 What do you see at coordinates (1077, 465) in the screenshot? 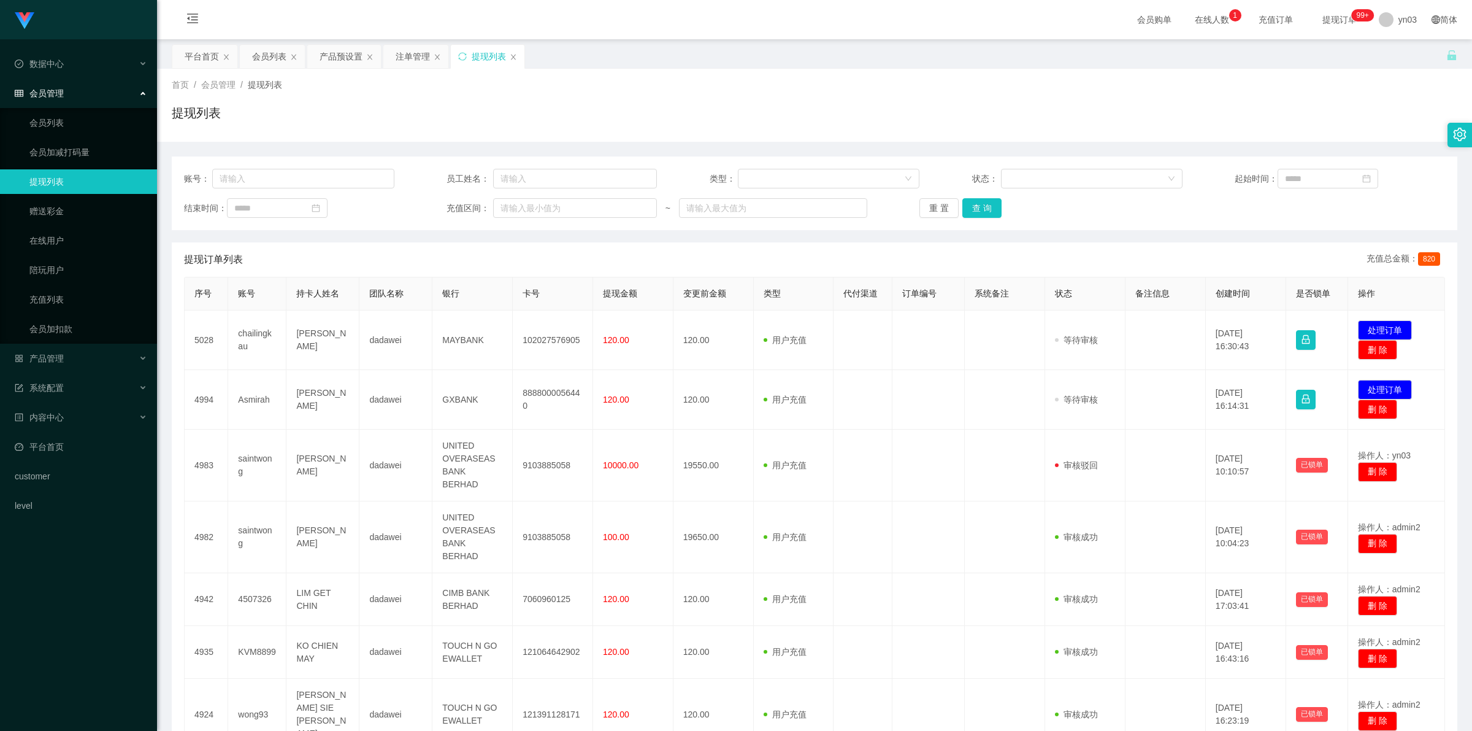
I see `span: 审核驳回` at bounding box center [1077, 465].